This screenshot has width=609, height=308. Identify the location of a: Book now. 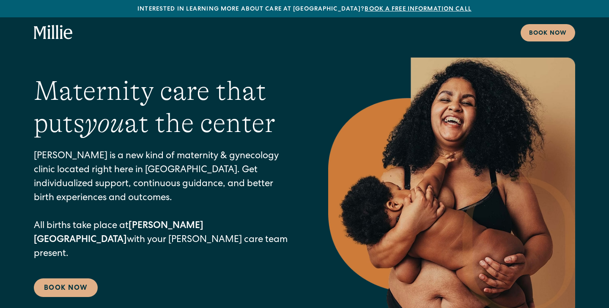
(547, 33).